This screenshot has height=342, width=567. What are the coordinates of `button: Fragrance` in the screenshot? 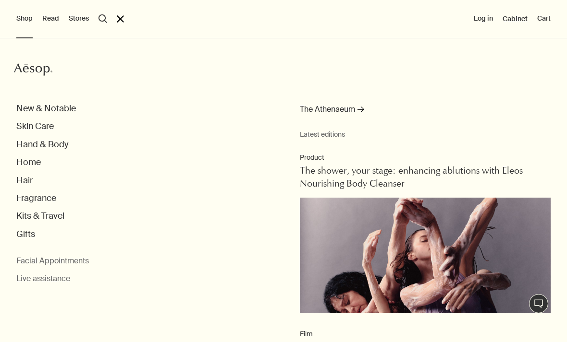 It's located at (36, 198).